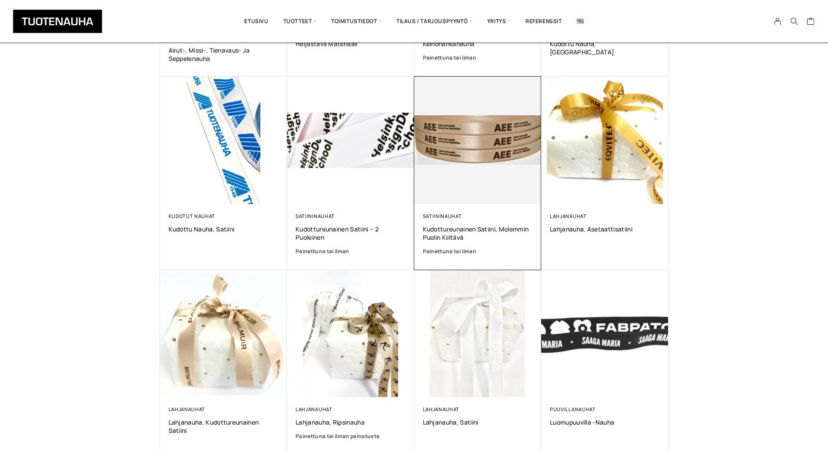 The width and height of the screenshot is (828, 452). I want to click on span: Kudottu nauha, satiini, so click(223, 229).